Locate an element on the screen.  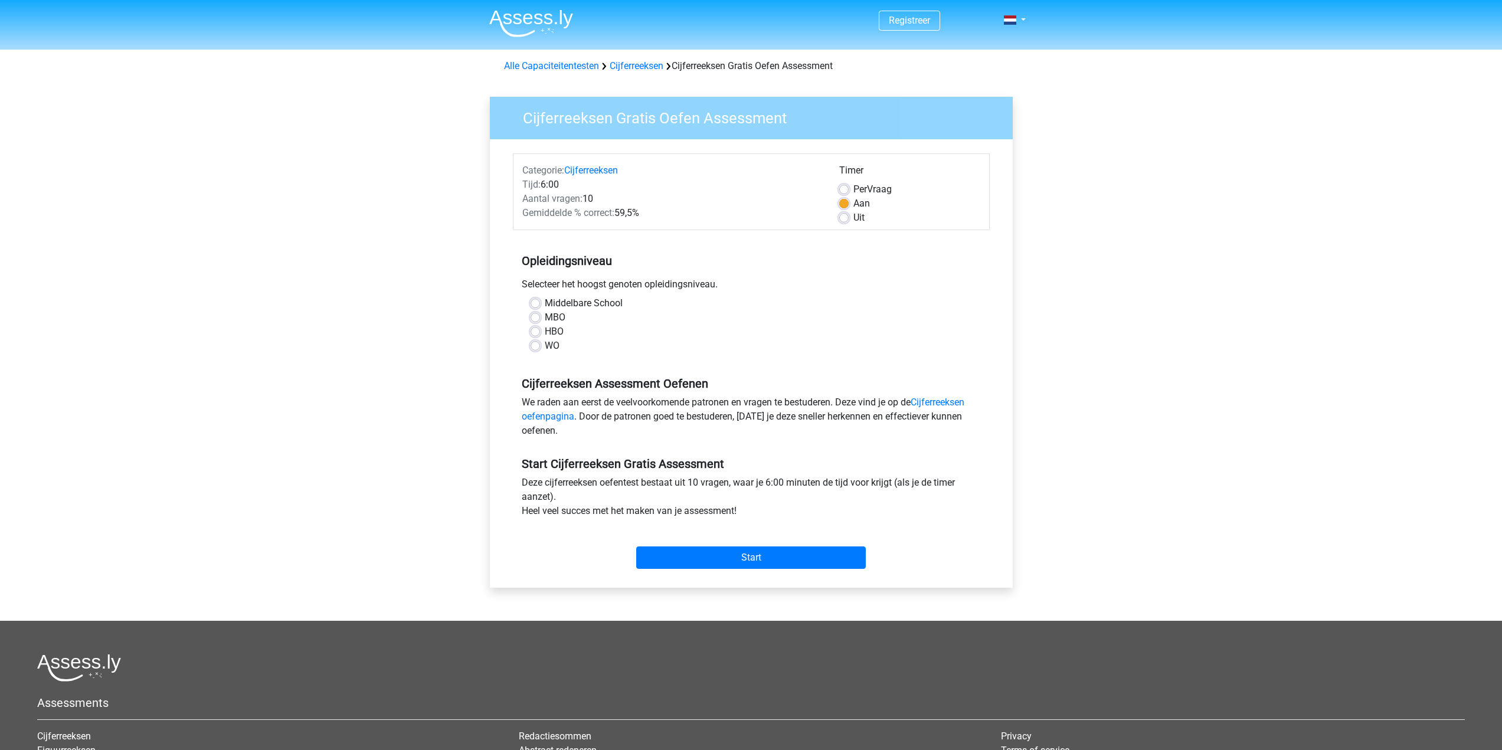
div: 59,5% is located at coordinates (672, 213).